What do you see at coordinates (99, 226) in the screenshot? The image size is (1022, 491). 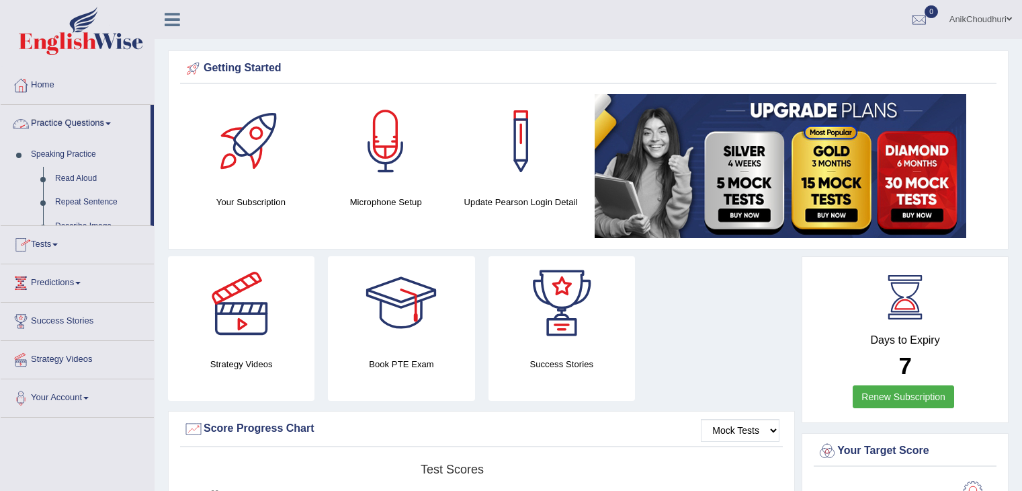 I see `a: Describe Image` at bounding box center [99, 226].